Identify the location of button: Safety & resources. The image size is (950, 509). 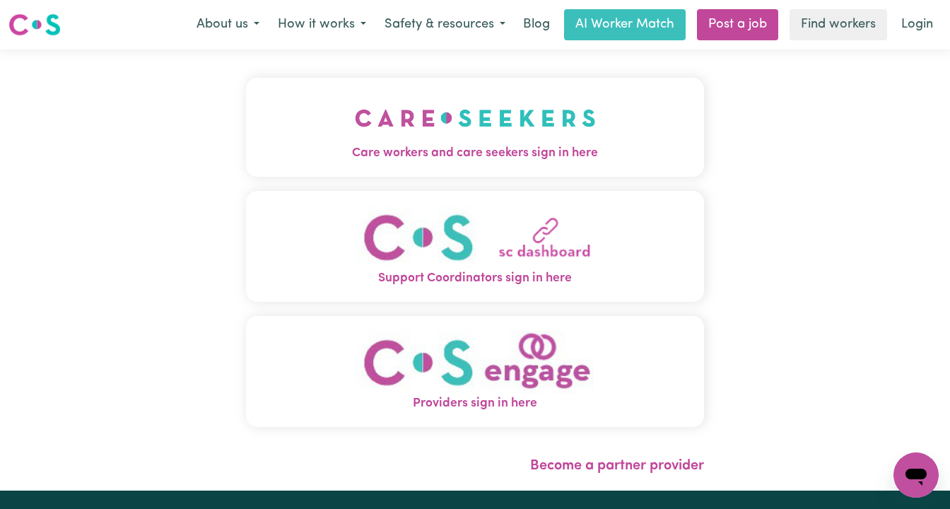
(445, 25).